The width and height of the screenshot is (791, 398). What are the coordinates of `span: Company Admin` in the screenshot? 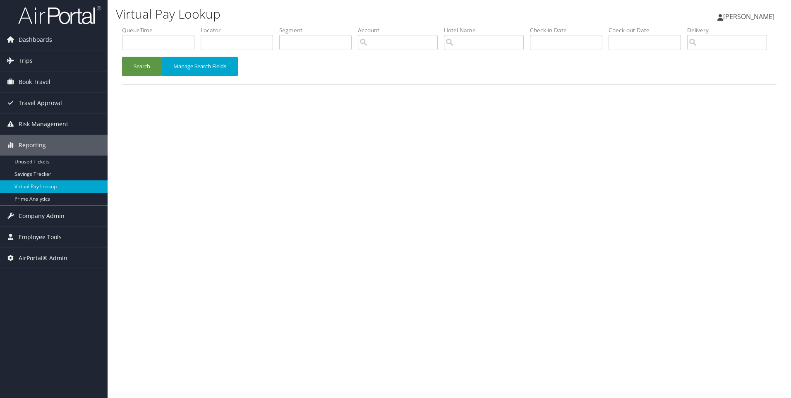 It's located at (41, 216).